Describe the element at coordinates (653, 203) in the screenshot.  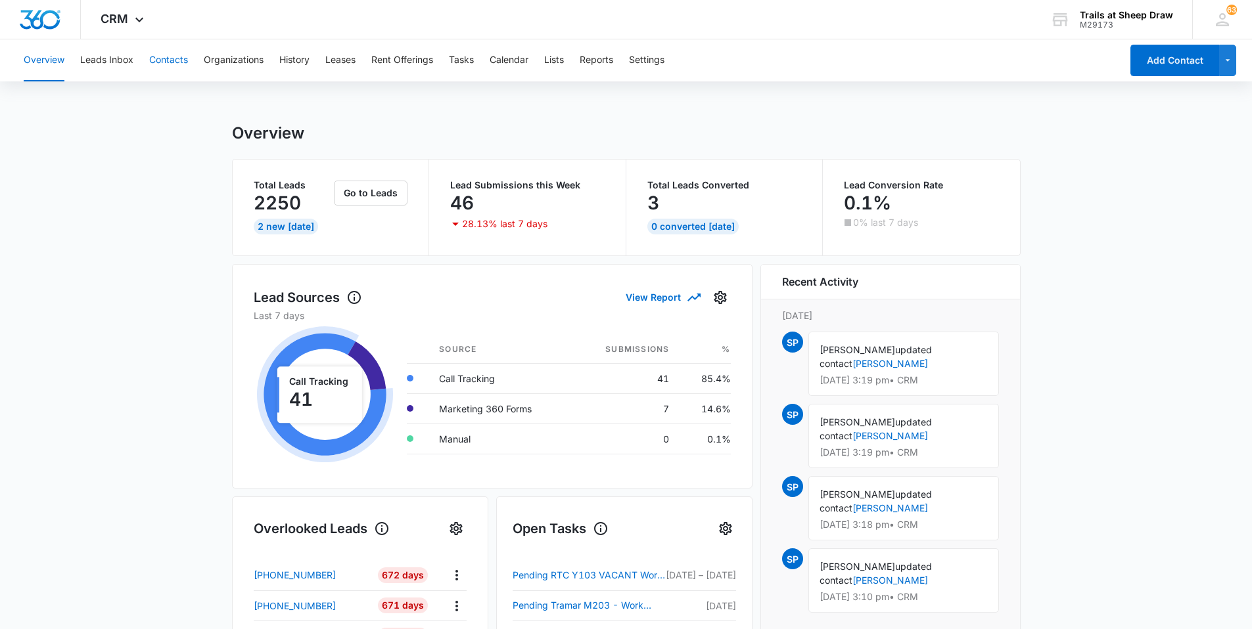
I see `p: 3` at that location.